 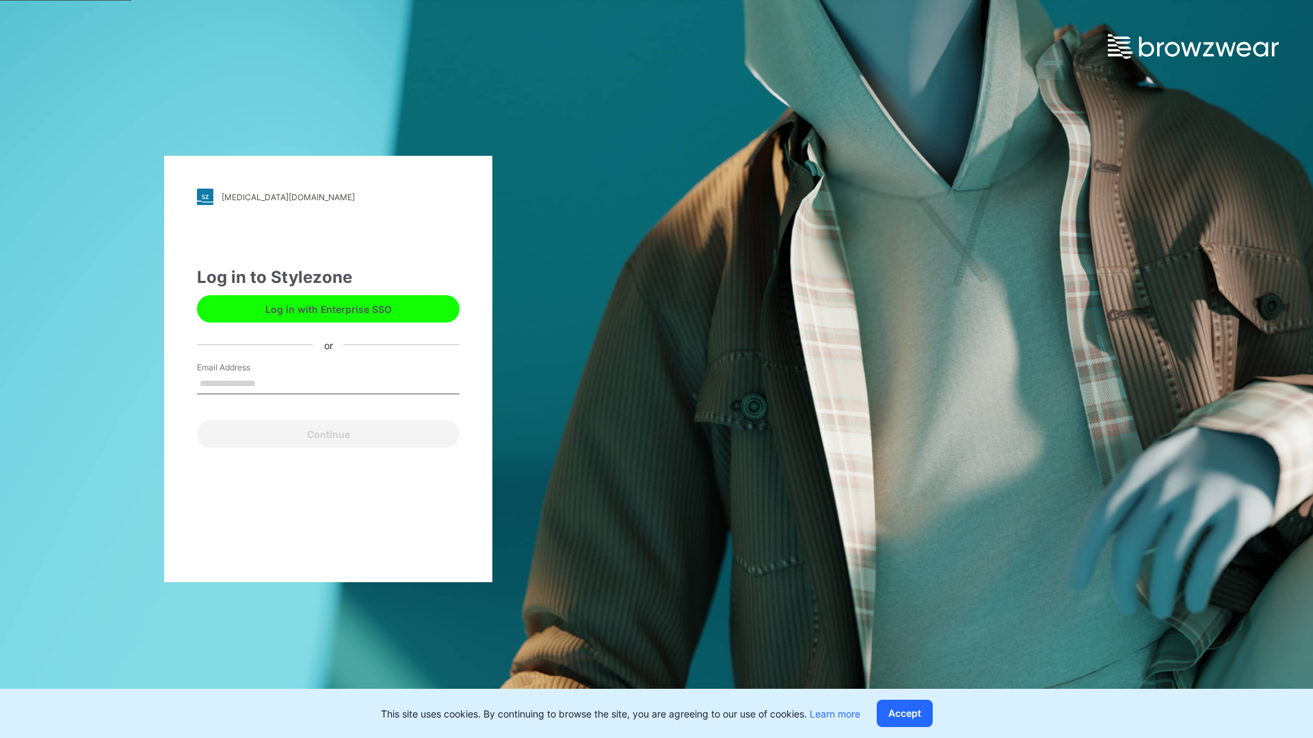 What do you see at coordinates (328, 278) in the screenshot?
I see `div: Log in to Stylezone` at bounding box center [328, 278].